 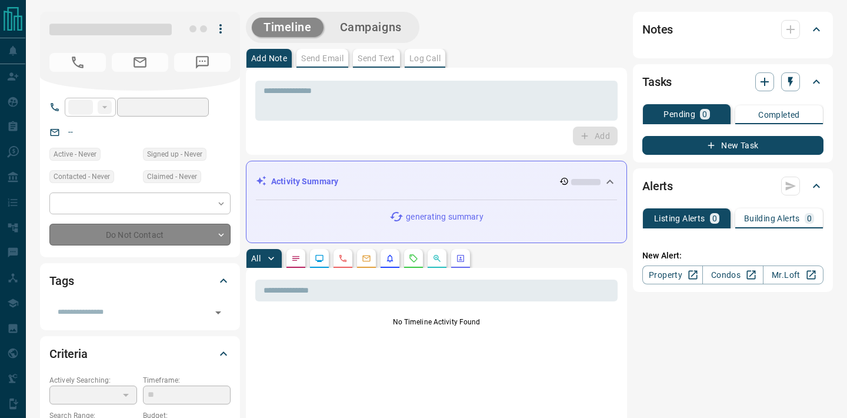 What do you see at coordinates (343, 258) in the screenshot?
I see `svg: Calls` at bounding box center [343, 258].